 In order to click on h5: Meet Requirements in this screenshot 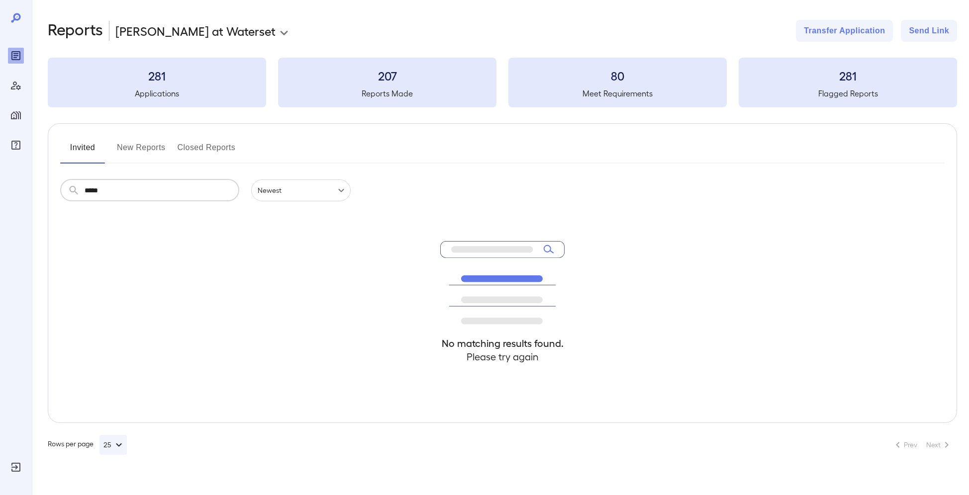, I will do `click(617, 94)`.